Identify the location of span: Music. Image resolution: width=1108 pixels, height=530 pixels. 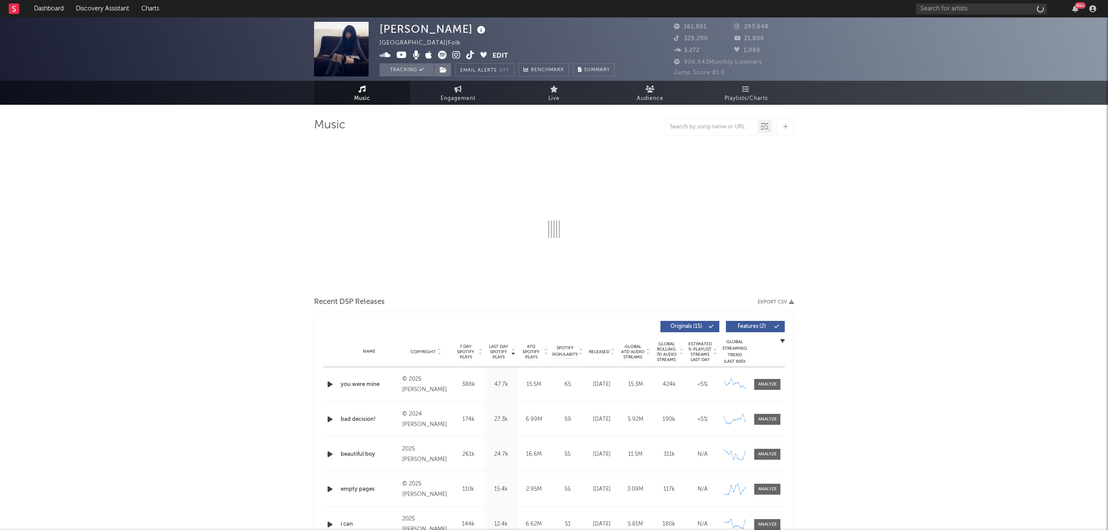
(362, 99).